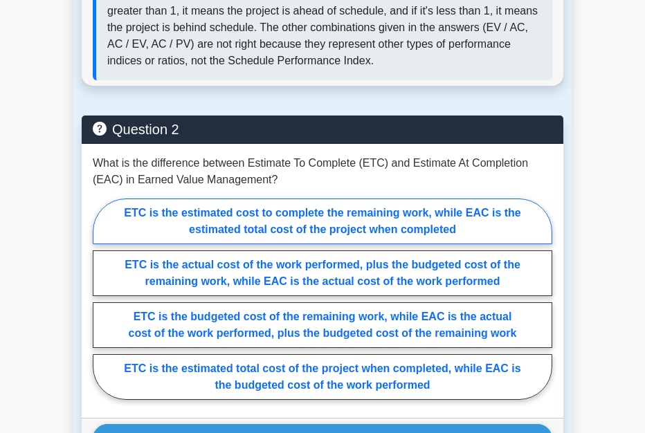 Image resolution: width=645 pixels, height=433 pixels. I want to click on label: ETC is the budgeted cost of the remaining work, while EAC is the actual cost of the work performe..., so click(323, 325).